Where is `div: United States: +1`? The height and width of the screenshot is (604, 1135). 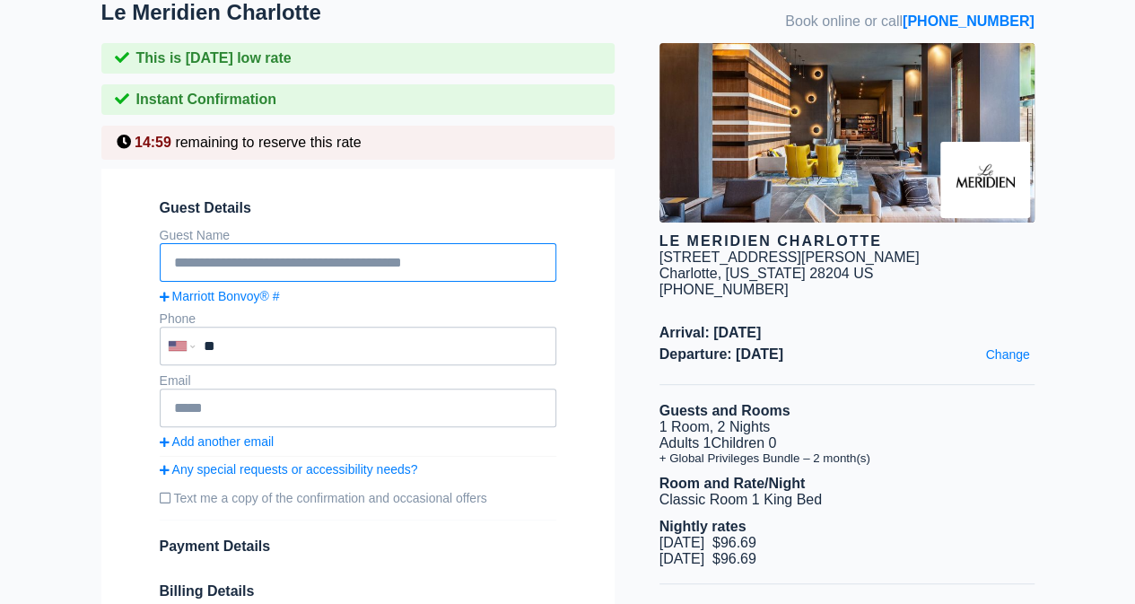
div: United States: +1 is located at coordinates (180, 345).